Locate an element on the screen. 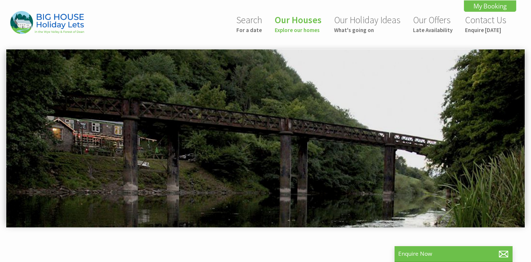  a: SearchFor a date is located at coordinates (249, 24).